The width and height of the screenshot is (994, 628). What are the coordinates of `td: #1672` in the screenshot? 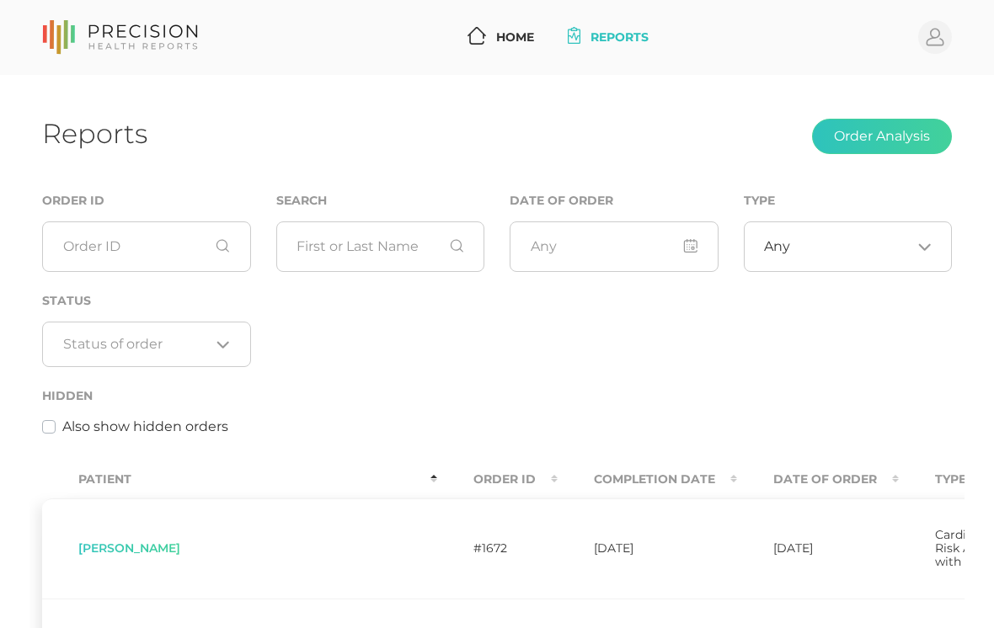 It's located at (497, 548).